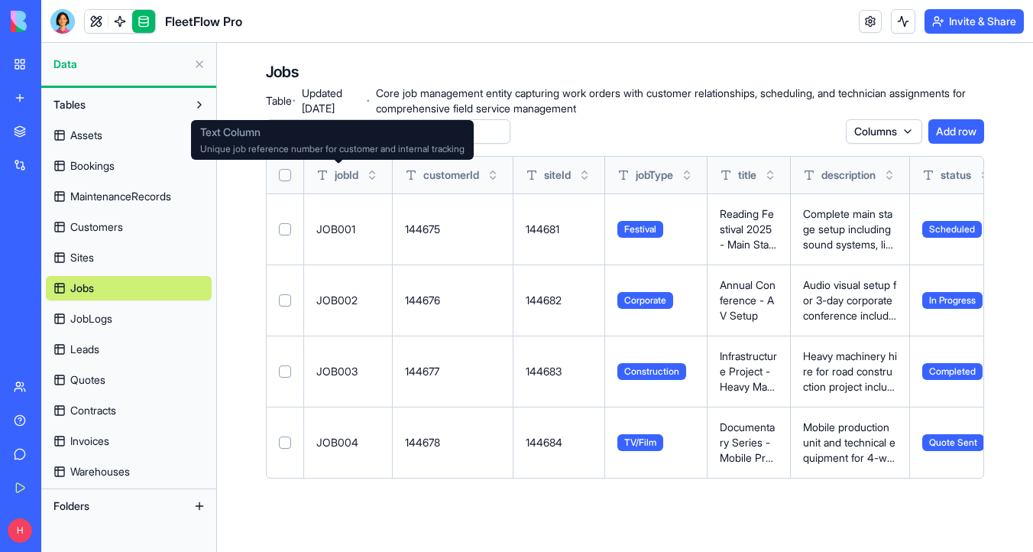 Image resolution: width=1033 pixels, height=552 pixels. Describe the element at coordinates (89, 441) in the screenshot. I see `span: Invoices` at that location.